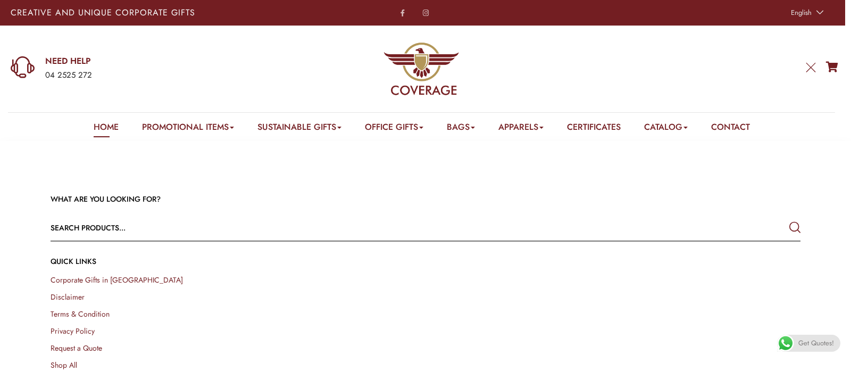 Image resolution: width=851 pixels, height=389 pixels. Describe the element at coordinates (80, 314) in the screenshot. I see `a: Terms & Condition` at that location.